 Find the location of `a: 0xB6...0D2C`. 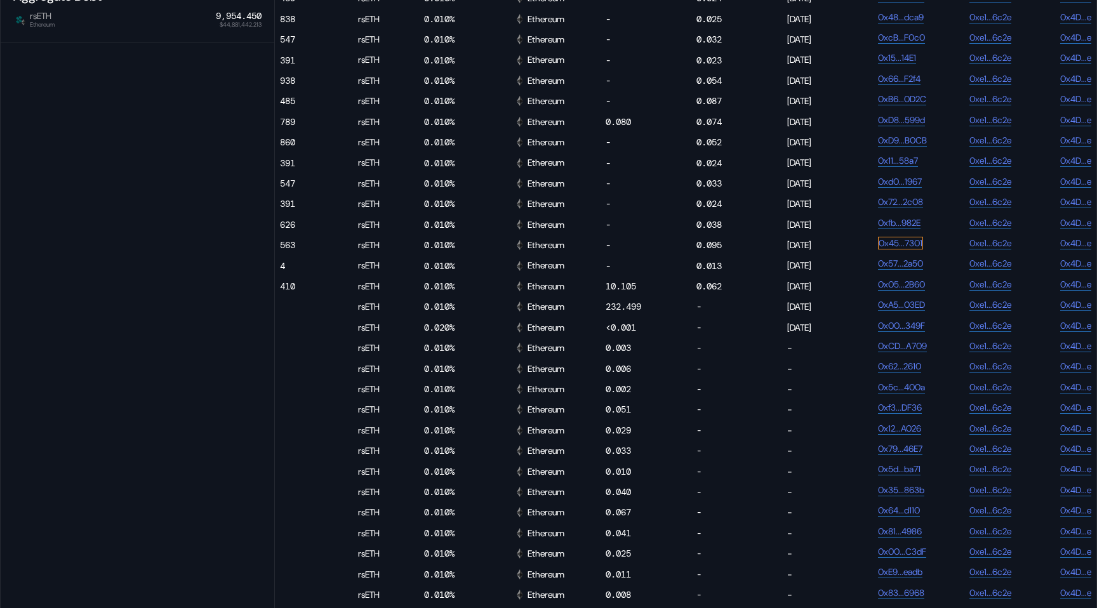

a: 0xB6...0D2C is located at coordinates (902, 99).